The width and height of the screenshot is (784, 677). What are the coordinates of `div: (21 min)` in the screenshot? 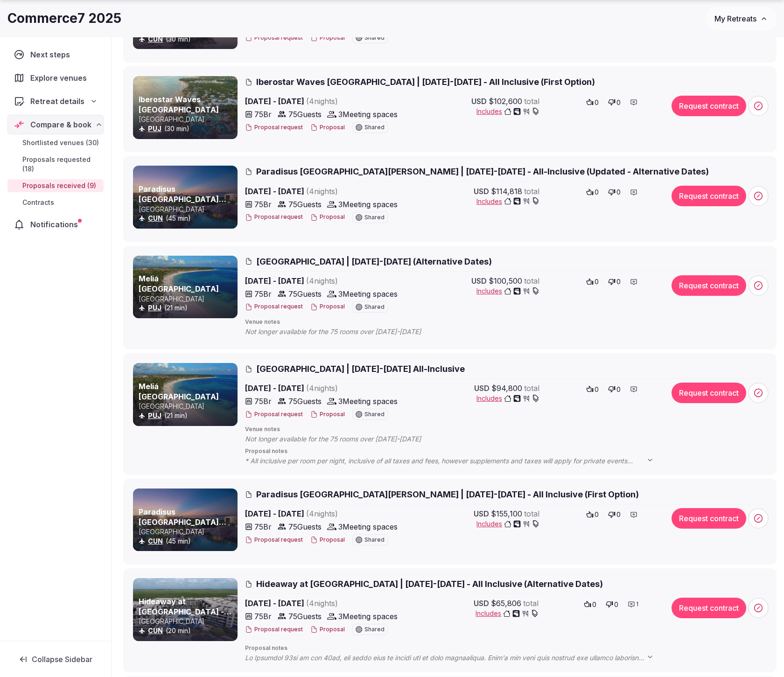 It's located at (187, 308).